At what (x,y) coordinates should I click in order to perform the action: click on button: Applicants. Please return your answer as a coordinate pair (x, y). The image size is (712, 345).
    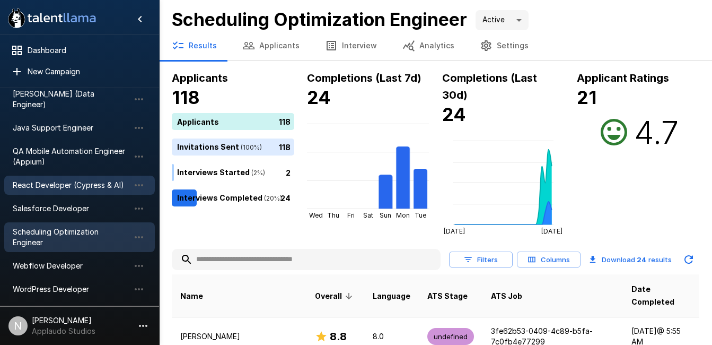
    Looking at the image, I should click on (271, 46).